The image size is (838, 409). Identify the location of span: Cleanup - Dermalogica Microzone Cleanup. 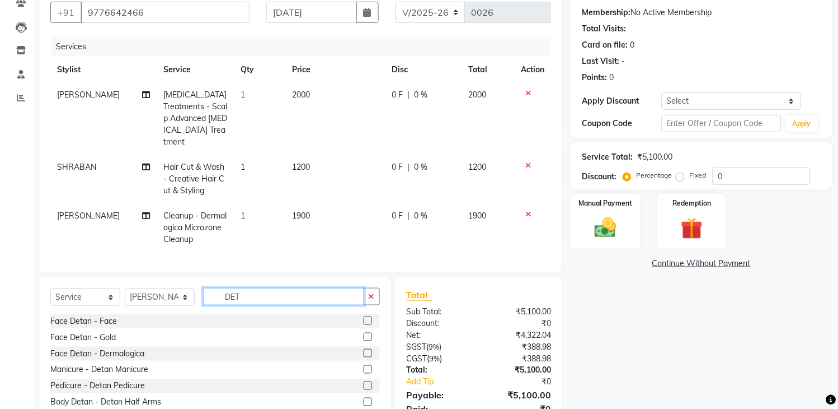
(195, 227).